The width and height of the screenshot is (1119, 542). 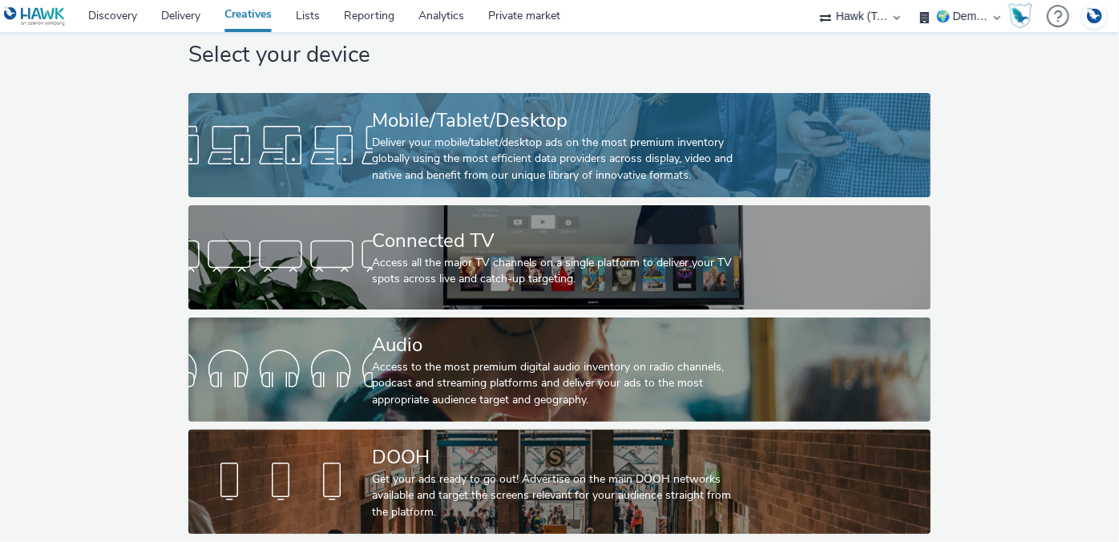 I want to click on div: Mobile/Tablet/Desktop, so click(x=557, y=120).